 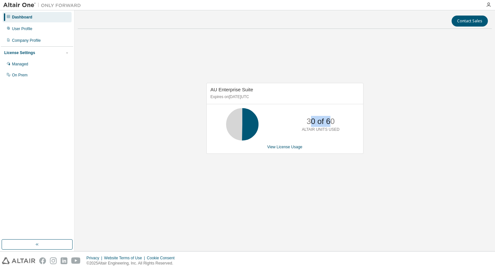 I want to click on p: 30 of 60, so click(x=321, y=122).